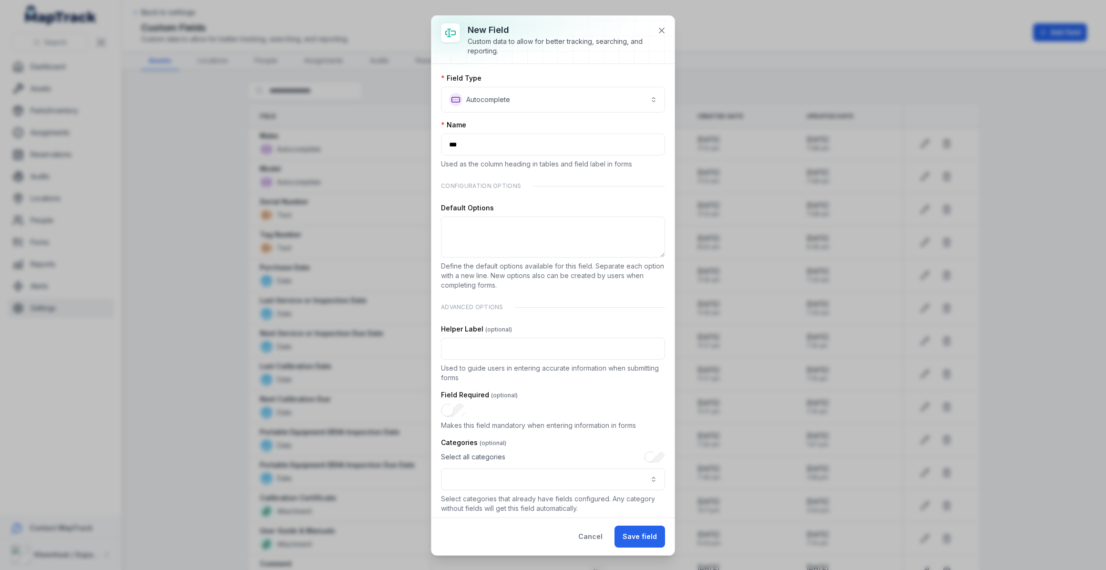 The width and height of the screenshot is (1106, 570). I want to click on label: Default Options, so click(467, 208).